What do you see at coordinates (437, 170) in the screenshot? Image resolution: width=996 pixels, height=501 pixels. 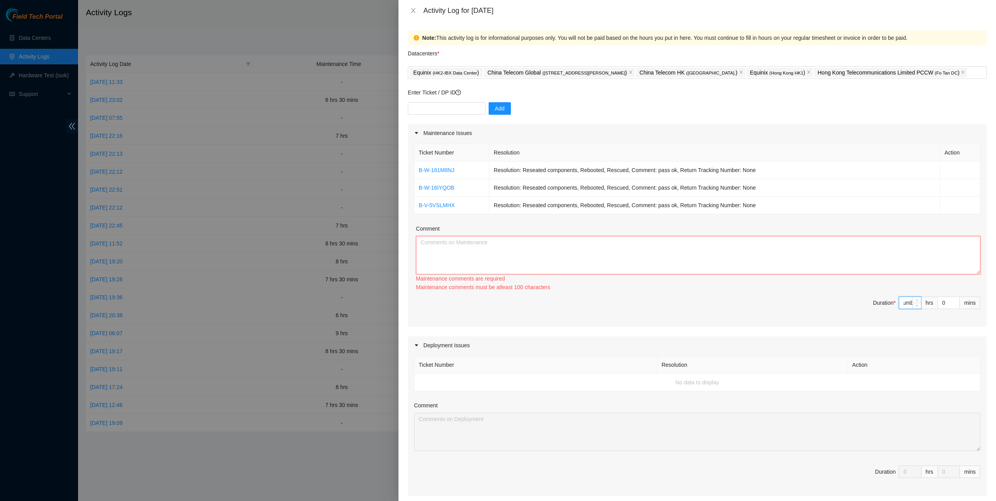 I see `a: B-W-161M8NJ` at bounding box center [437, 170].